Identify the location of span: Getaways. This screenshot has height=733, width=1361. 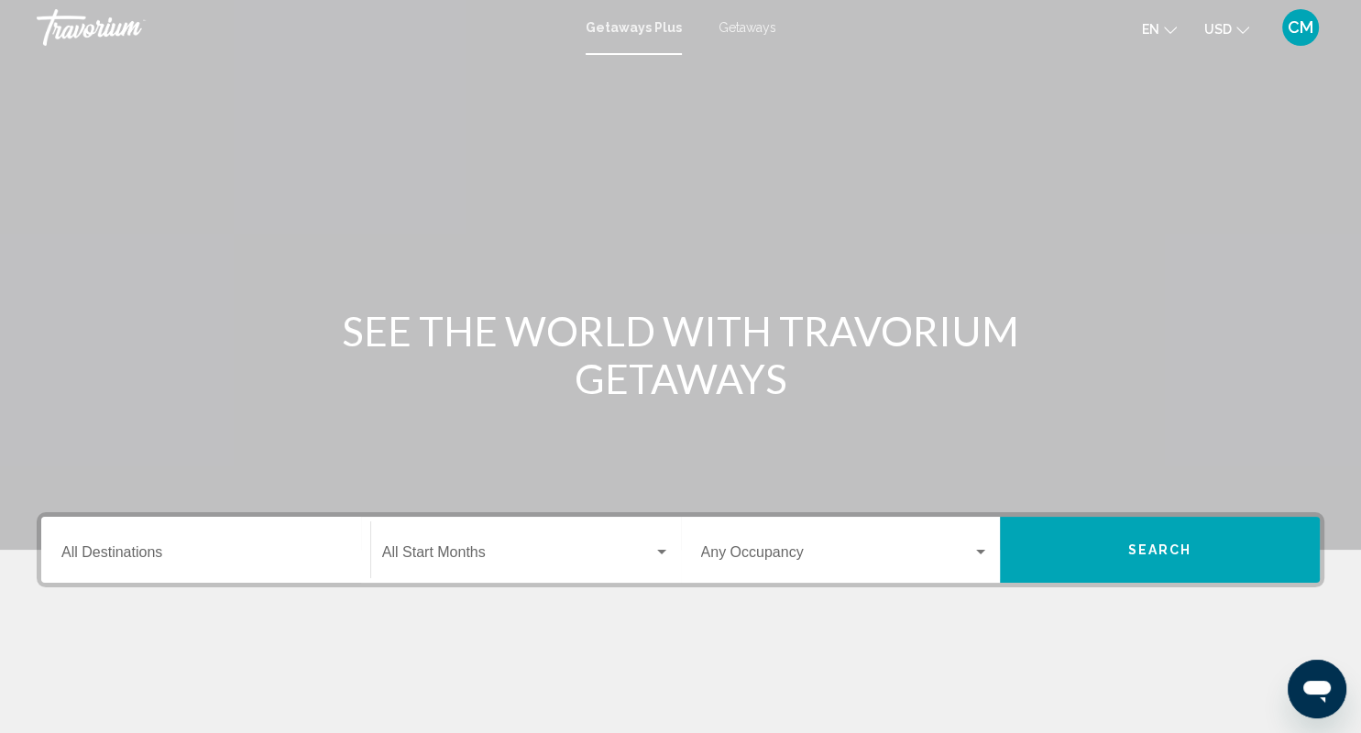
(747, 27).